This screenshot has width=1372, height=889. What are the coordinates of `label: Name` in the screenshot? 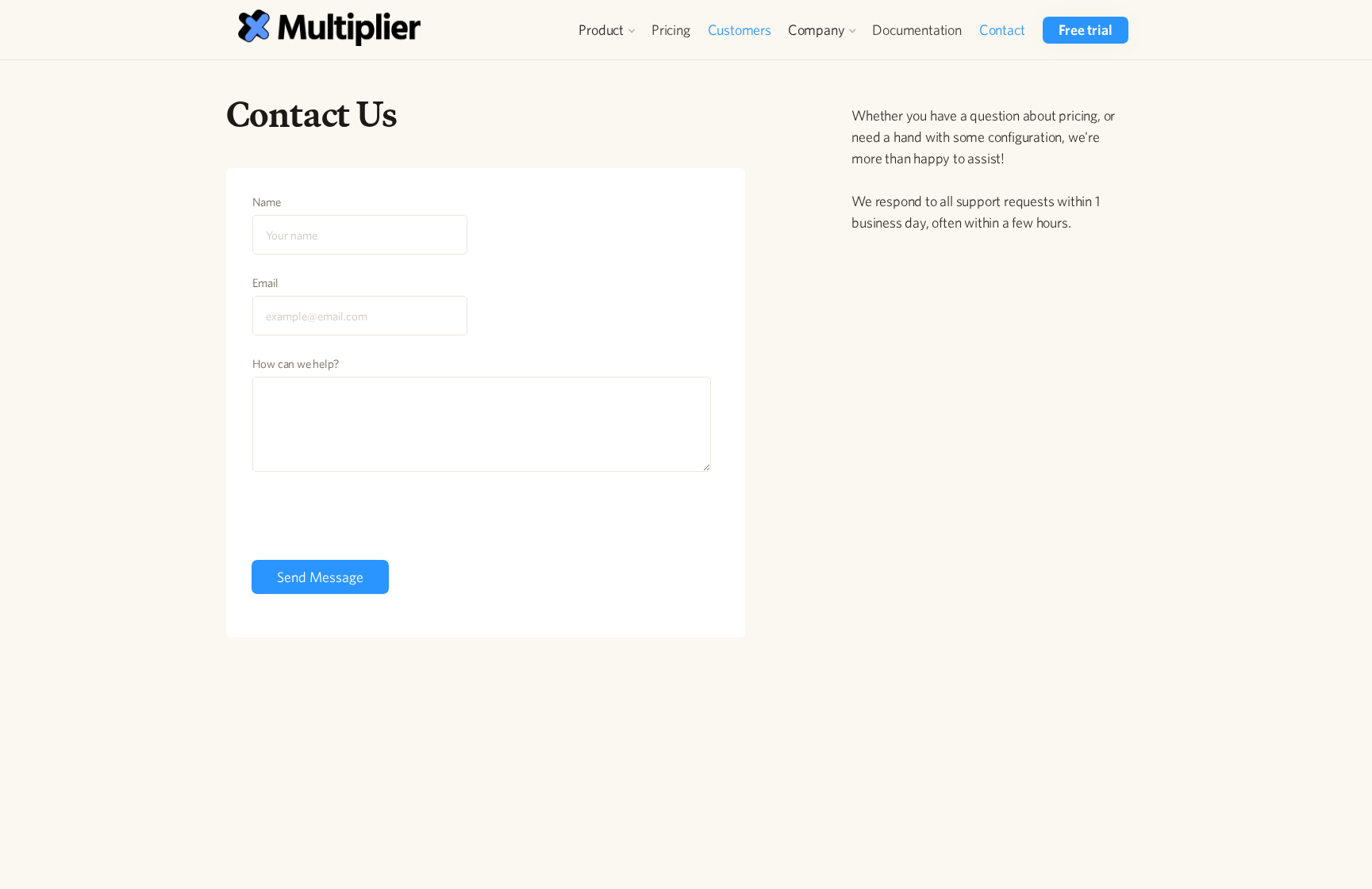 It's located at (359, 202).